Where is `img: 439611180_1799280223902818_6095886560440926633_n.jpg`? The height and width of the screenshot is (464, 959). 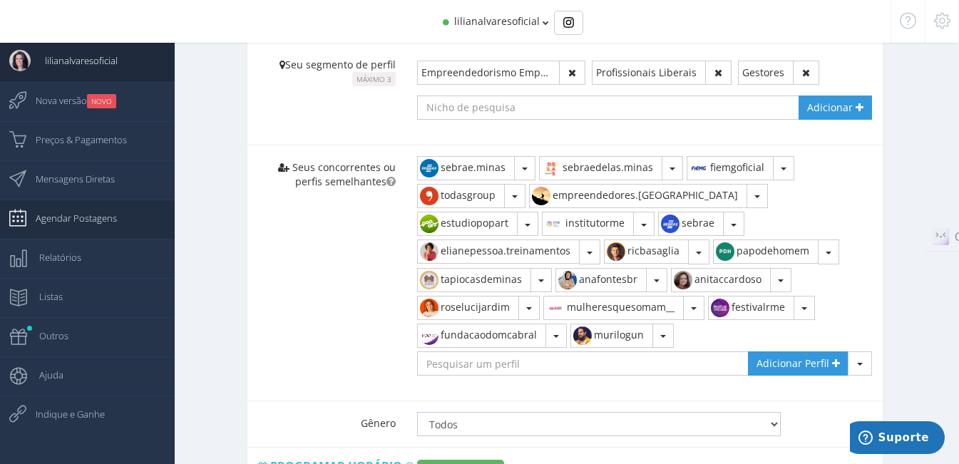
img: 439611180_1799280223902818_6095886560440926633_n.jpg is located at coordinates (555, 308).